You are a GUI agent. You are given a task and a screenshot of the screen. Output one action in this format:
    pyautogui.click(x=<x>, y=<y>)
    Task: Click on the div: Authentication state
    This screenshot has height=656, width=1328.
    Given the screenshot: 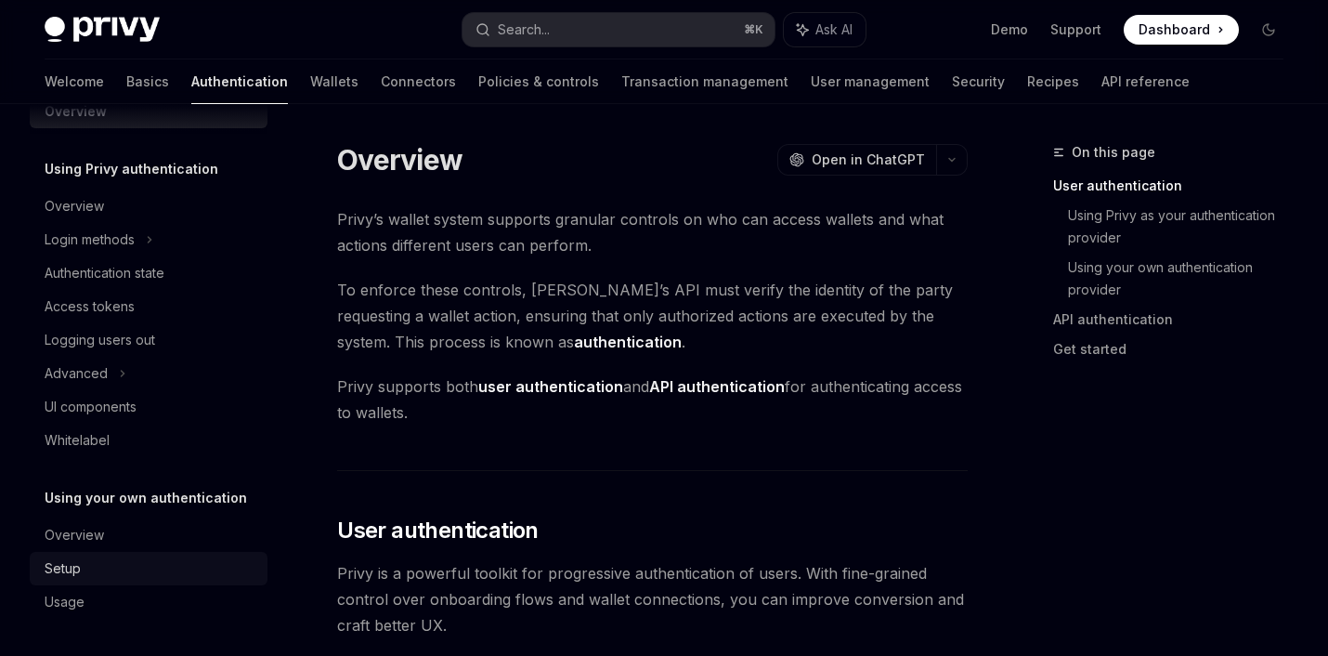 What is the action you would take?
    pyautogui.click(x=104, y=273)
    